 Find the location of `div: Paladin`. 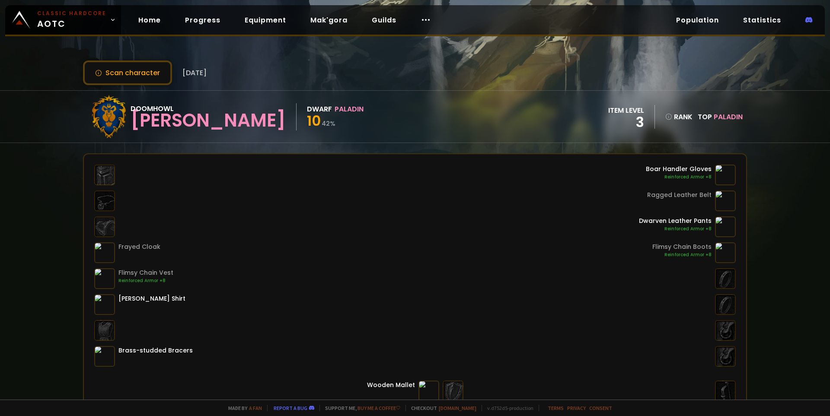

div: Paladin is located at coordinates (349, 109).